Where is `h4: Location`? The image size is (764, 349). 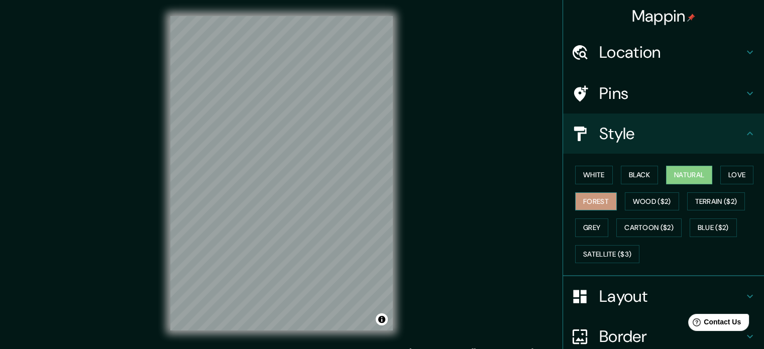 h4: Location is located at coordinates (672, 52).